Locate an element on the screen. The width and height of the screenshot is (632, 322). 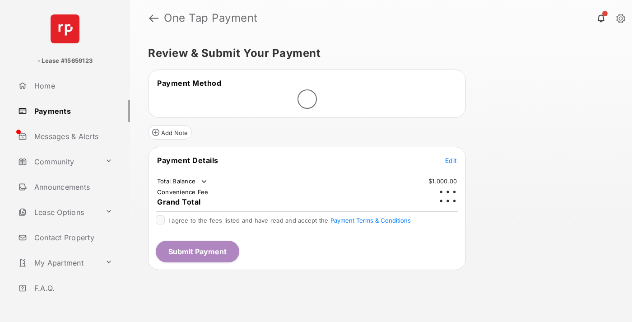
a: My Apartment is located at coordinates (58, 263).